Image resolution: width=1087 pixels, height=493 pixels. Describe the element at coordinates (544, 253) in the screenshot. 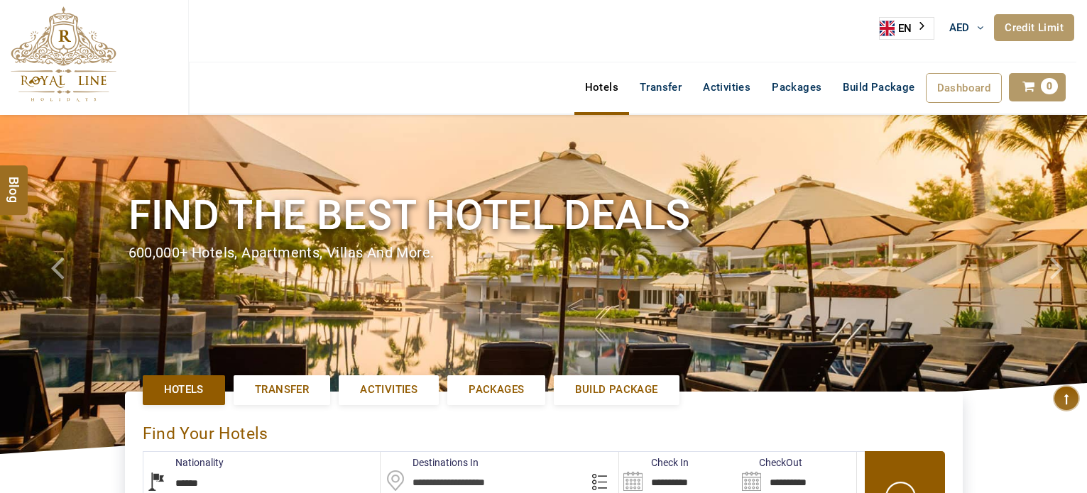

I see `div: 600,000+ hotels, apartments, villas and more.` at that location.